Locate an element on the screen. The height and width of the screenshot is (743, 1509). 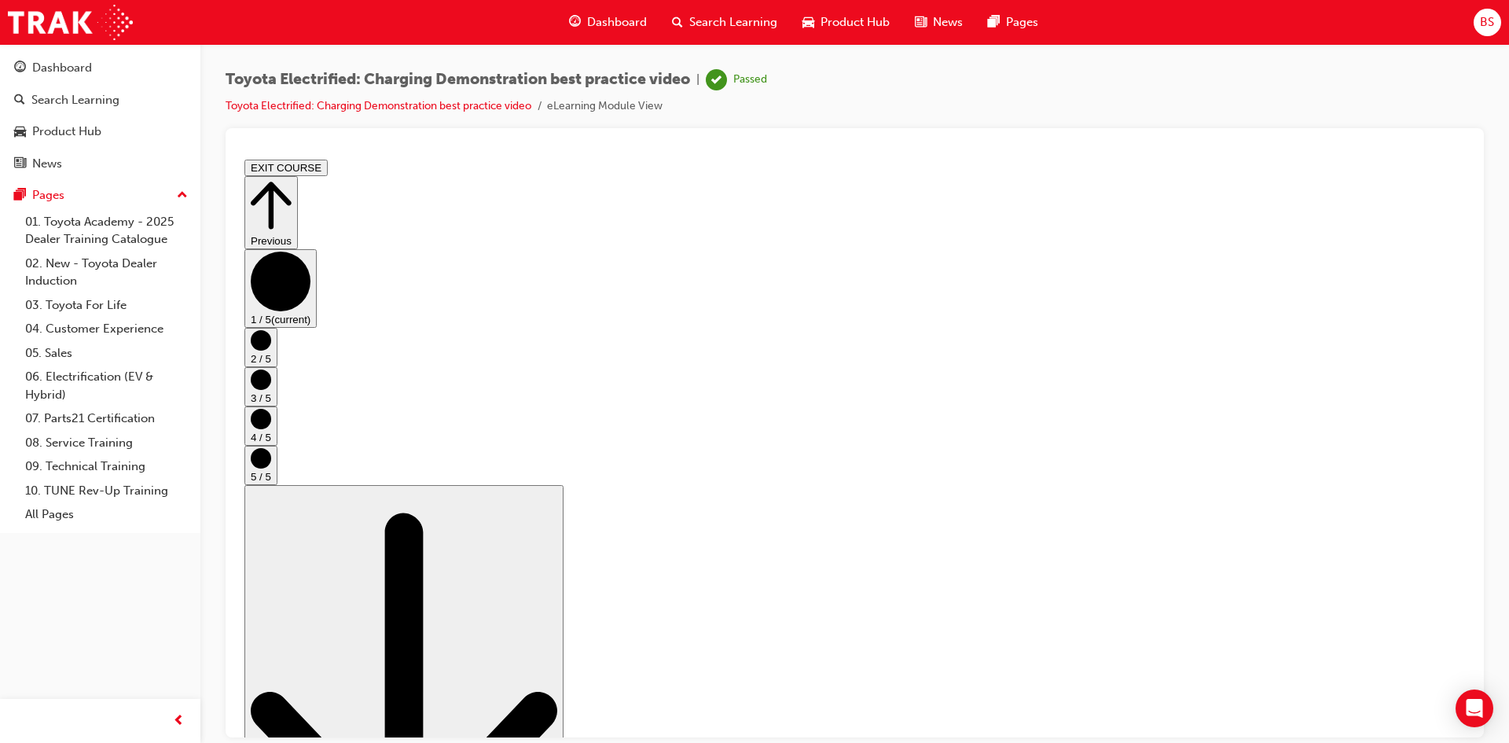
a: Dashboard is located at coordinates (100, 68).